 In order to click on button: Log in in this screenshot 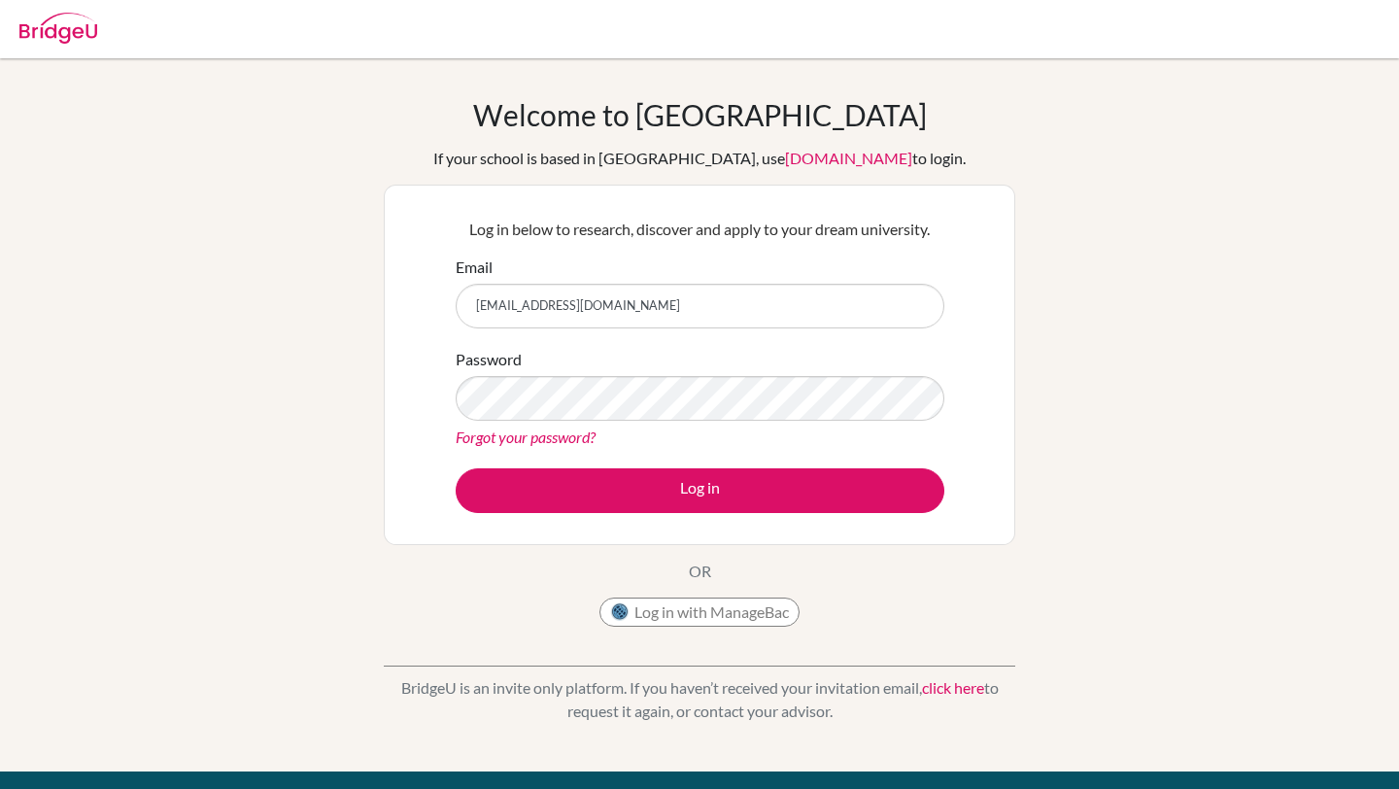, I will do `click(699, 490)`.